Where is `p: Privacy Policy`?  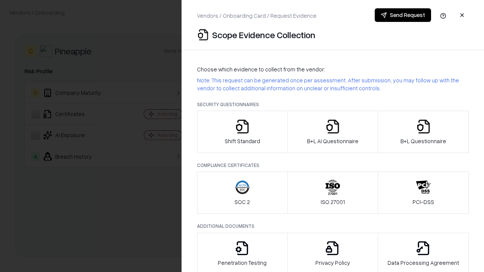 p: Privacy Policy is located at coordinates (333, 263).